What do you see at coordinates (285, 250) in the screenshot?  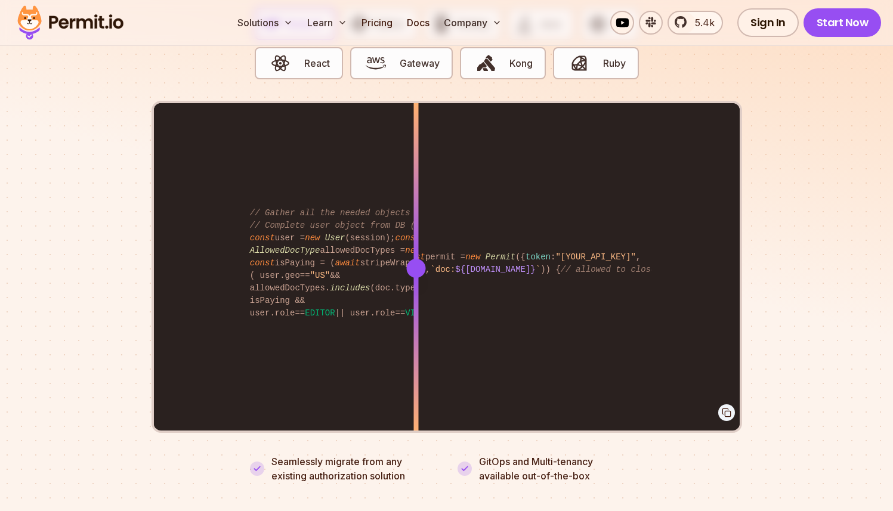 I see `span: AllowedDocType` at bounding box center [285, 250].